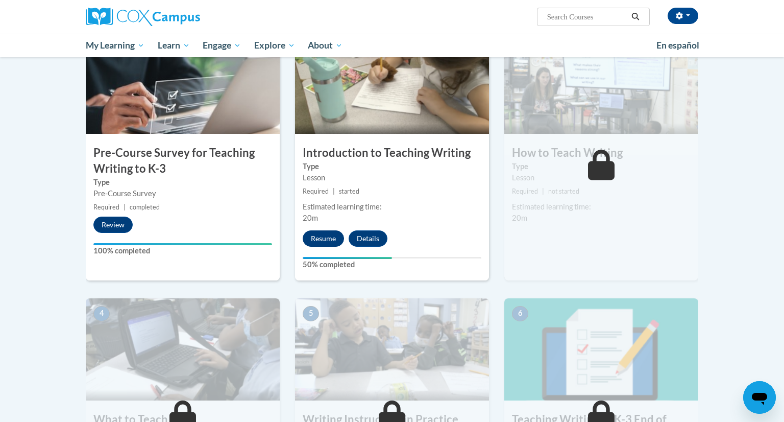 Image resolution: width=784 pixels, height=422 pixels. I want to click on h3: Introduction to Teaching Writing, so click(392, 153).